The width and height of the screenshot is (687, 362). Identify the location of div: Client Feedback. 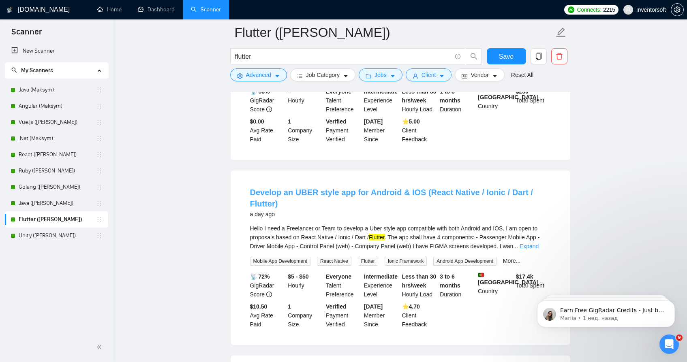
(419, 130).